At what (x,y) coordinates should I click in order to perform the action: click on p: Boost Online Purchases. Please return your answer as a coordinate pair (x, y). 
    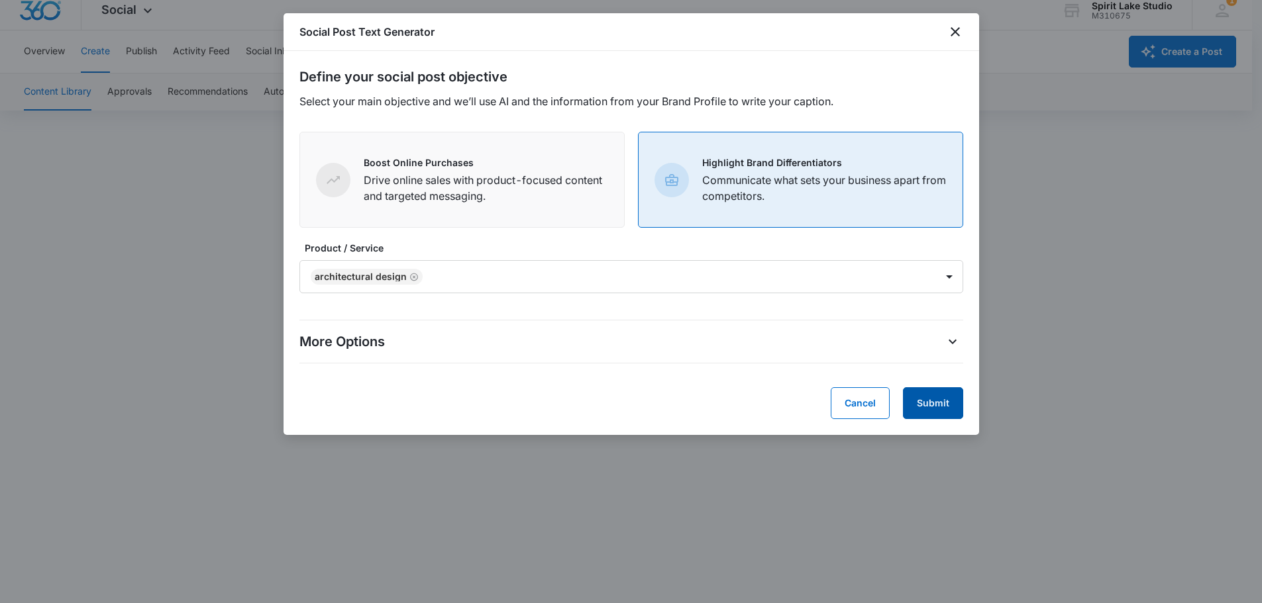
    Looking at the image, I should click on (485, 162).